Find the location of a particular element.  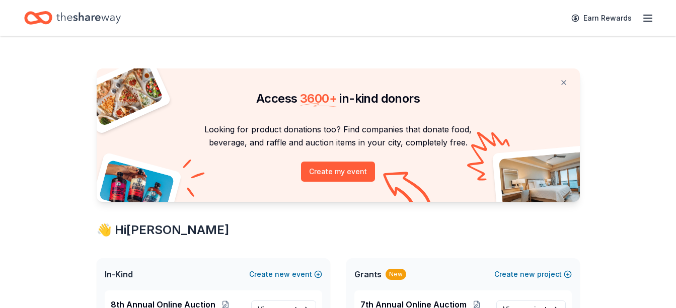

a: Home is located at coordinates (72, 18).